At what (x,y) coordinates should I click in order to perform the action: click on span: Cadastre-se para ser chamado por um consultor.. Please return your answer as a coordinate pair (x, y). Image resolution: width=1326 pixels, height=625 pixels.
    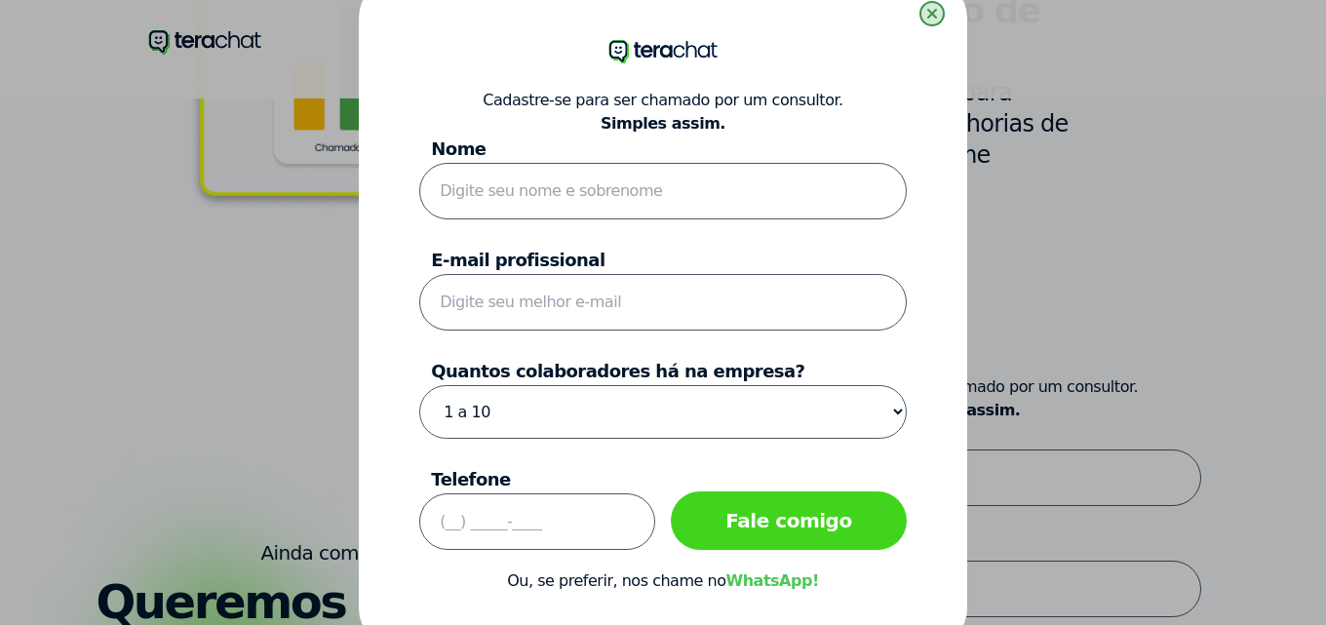
    Looking at the image, I should click on (662, 100).